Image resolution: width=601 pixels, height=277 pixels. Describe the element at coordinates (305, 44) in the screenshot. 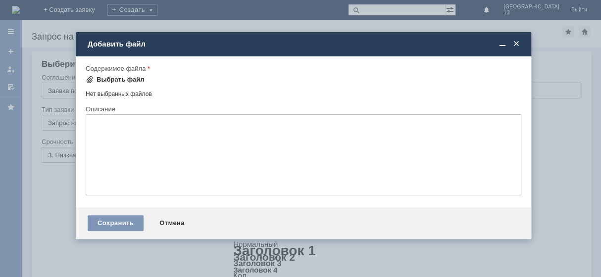

I see `div: Добавить файл` at that location.